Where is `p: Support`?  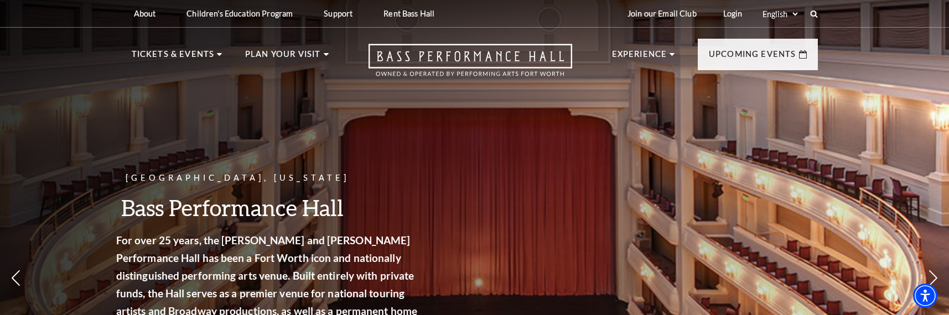 p: Support is located at coordinates (338, 13).